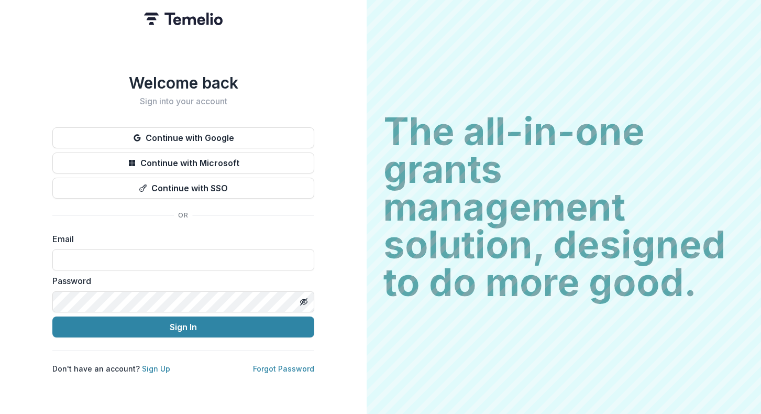 The height and width of the screenshot is (414, 761). What do you see at coordinates (183, 19) in the screenshot?
I see `img: Temelio` at bounding box center [183, 19].